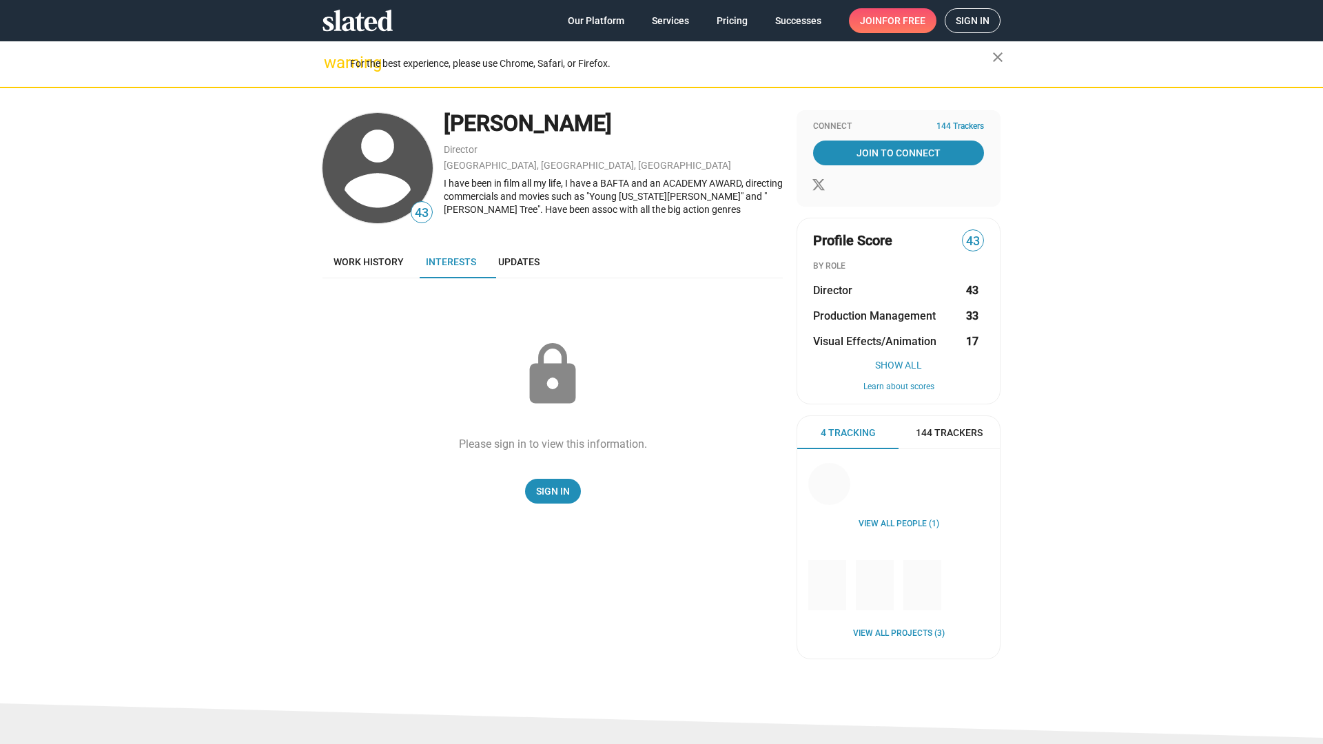  Describe the element at coordinates (553, 375) in the screenshot. I see `mat-icon: lock` at that location.